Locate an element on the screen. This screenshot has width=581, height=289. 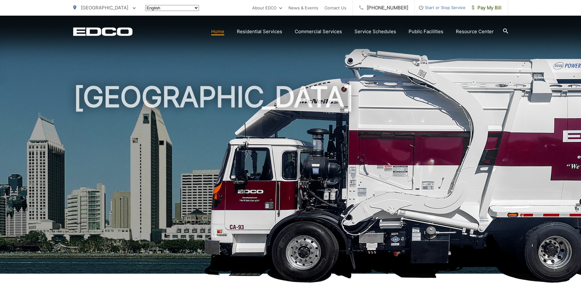
span: Pay My Bill is located at coordinates (487, 8).